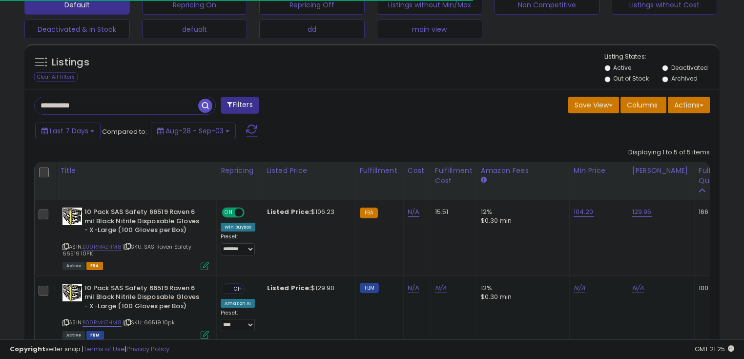  What do you see at coordinates (430, 29) in the screenshot?
I see `button: main view` at bounding box center [430, 29].